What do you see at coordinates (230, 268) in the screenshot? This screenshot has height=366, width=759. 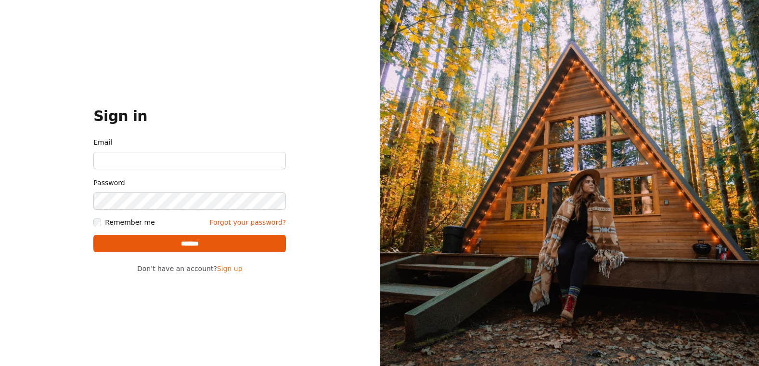 I see `a: Sign up` at bounding box center [230, 268].